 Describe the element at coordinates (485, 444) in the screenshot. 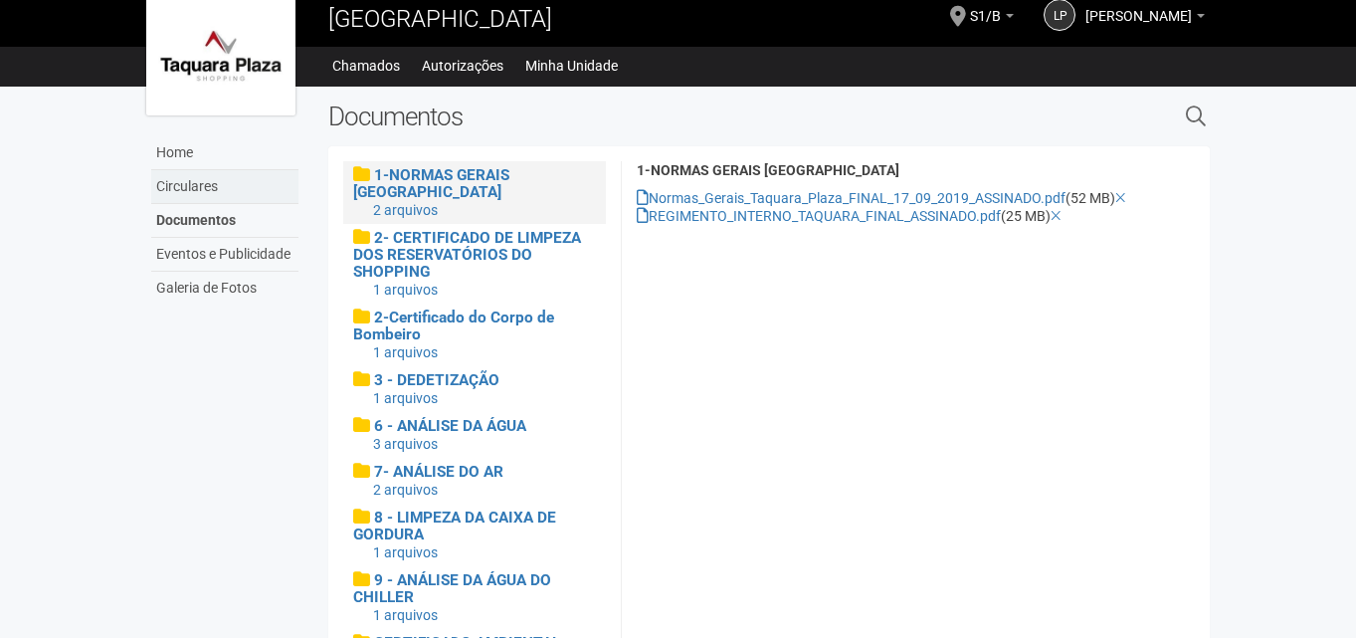

I see `div: 3 arquivos` at that location.